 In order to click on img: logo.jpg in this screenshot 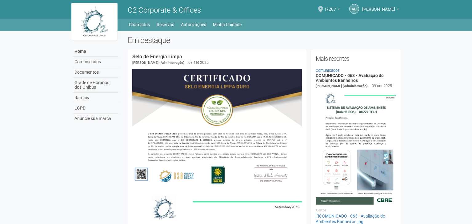, I will do `click(94, 22)`.